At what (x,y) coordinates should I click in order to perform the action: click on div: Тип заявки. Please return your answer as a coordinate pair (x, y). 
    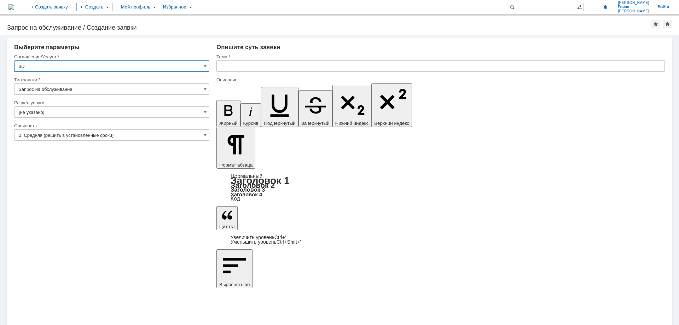
    Looking at the image, I should click on (111, 80).